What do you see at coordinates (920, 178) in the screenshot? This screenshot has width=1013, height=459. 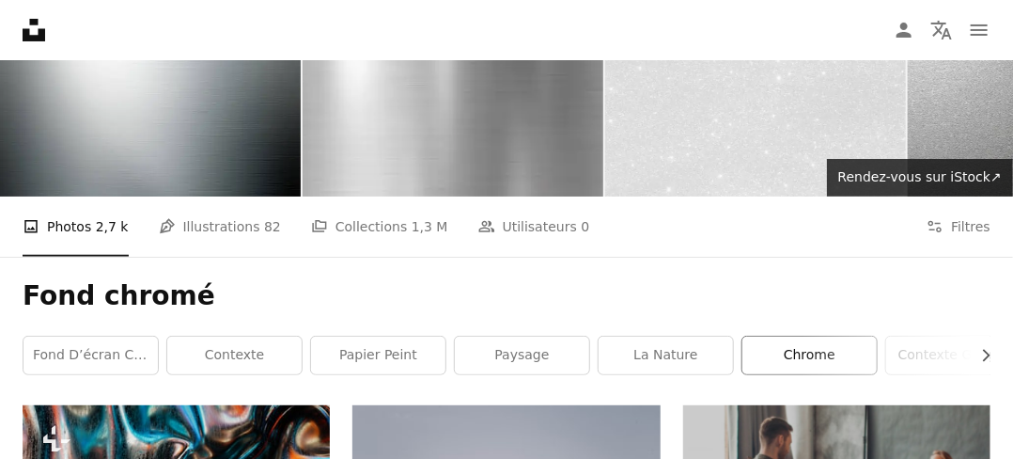 I see `a: Rendez-vous sur iStock↗` at bounding box center [920, 178].